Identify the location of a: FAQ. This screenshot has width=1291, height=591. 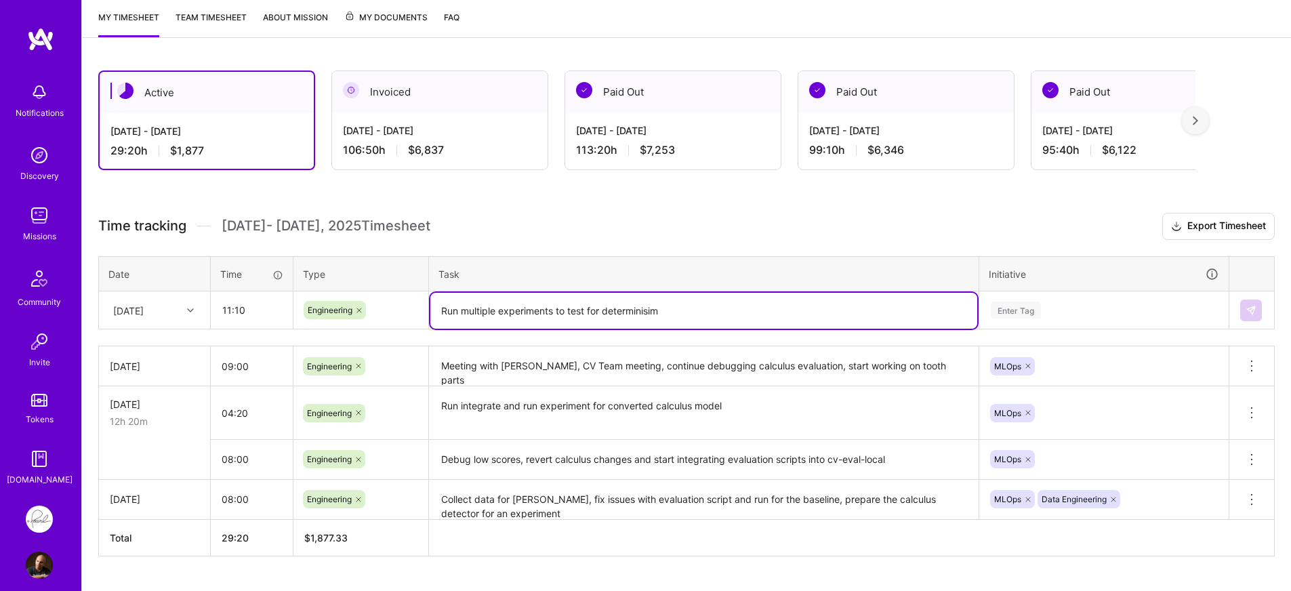
(451, 24).